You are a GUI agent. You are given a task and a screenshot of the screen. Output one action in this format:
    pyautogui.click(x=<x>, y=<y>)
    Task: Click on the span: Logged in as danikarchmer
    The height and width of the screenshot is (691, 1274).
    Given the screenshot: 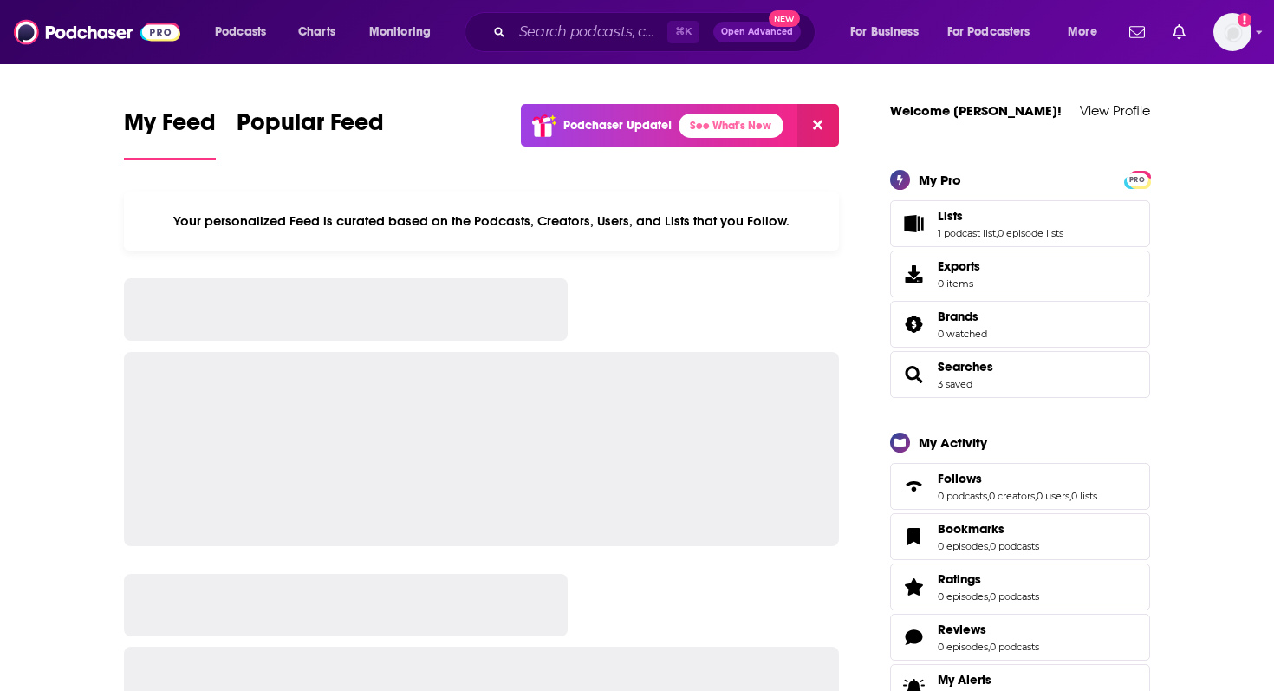 What is the action you would take?
    pyautogui.click(x=1232, y=32)
    